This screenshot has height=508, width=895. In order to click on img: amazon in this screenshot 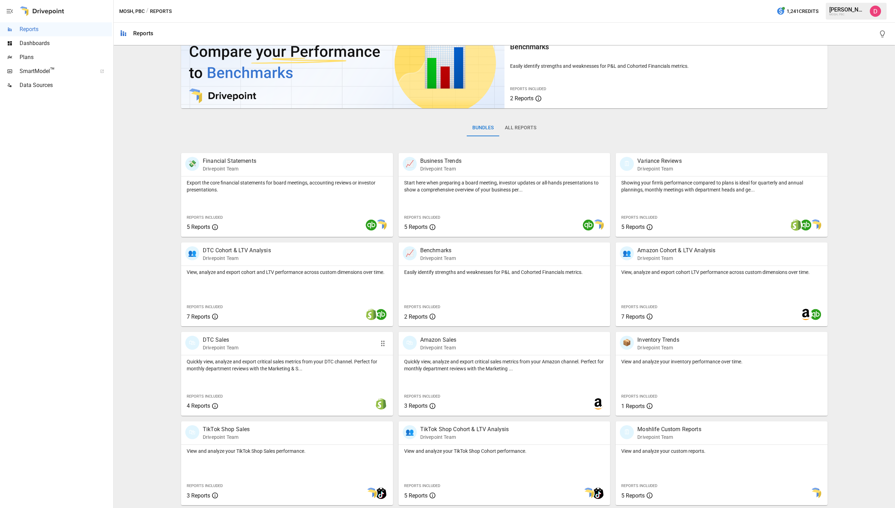, I will do `click(806, 315)`.